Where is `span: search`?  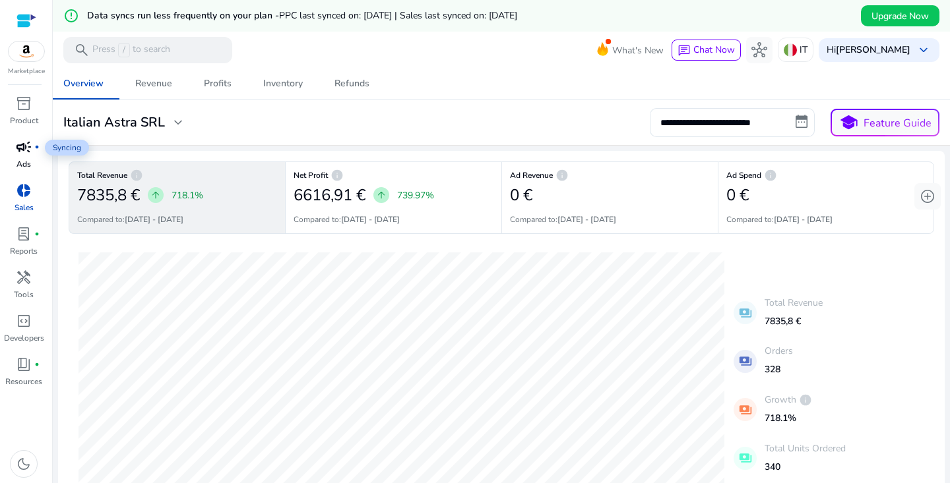 span: search is located at coordinates (82, 50).